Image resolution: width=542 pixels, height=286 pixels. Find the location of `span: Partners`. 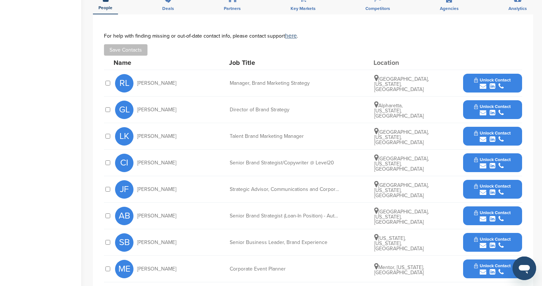

span: Partners is located at coordinates (232, 8).